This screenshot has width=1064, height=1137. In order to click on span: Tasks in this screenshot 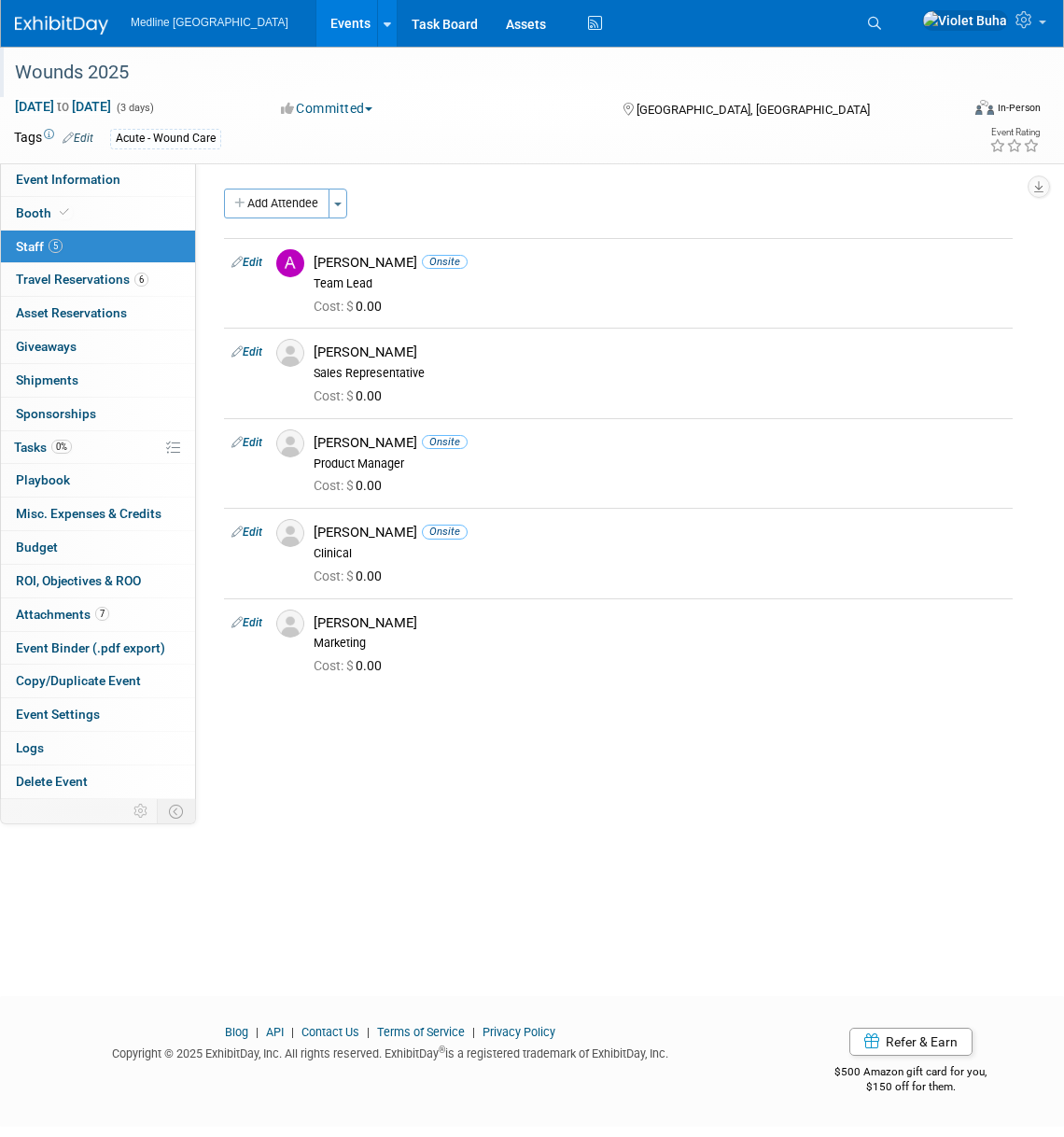, I will do `click(43, 447)`.